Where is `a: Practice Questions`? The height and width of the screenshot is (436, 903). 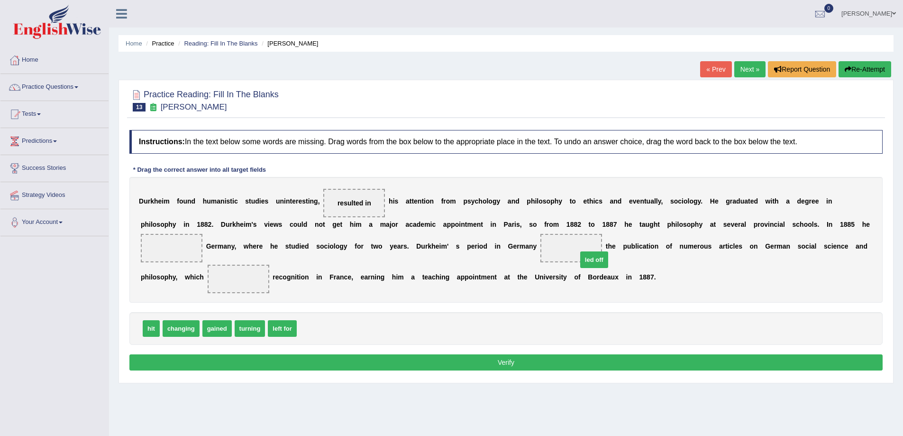 a: Practice Questions is located at coordinates (54, 86).